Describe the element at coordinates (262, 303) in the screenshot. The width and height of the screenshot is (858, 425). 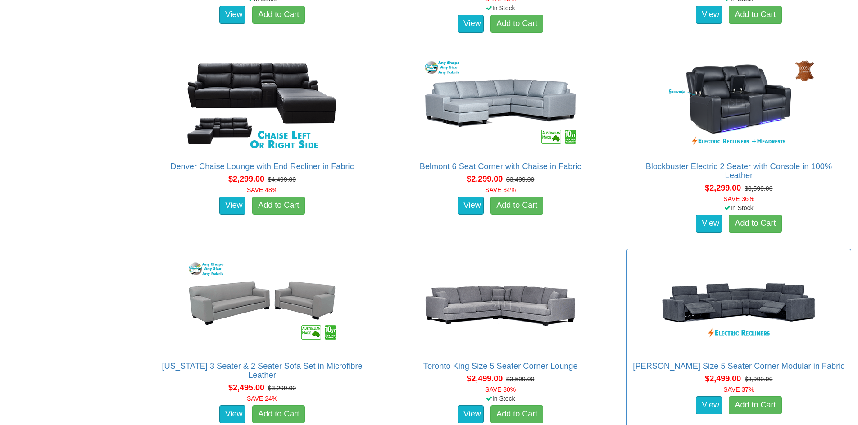
I see `img: California 3 Seater & 2 Seater Sofa Set in Microfibre Leather` at that location.